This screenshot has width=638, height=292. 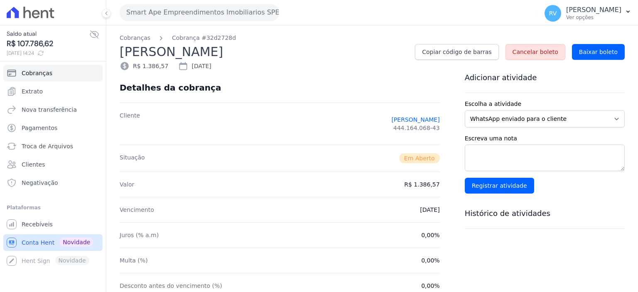 What do you see at coordinates (49, 110) in the screenshot?
I see `span: Nova transferência` at bounding box center [49, 110].